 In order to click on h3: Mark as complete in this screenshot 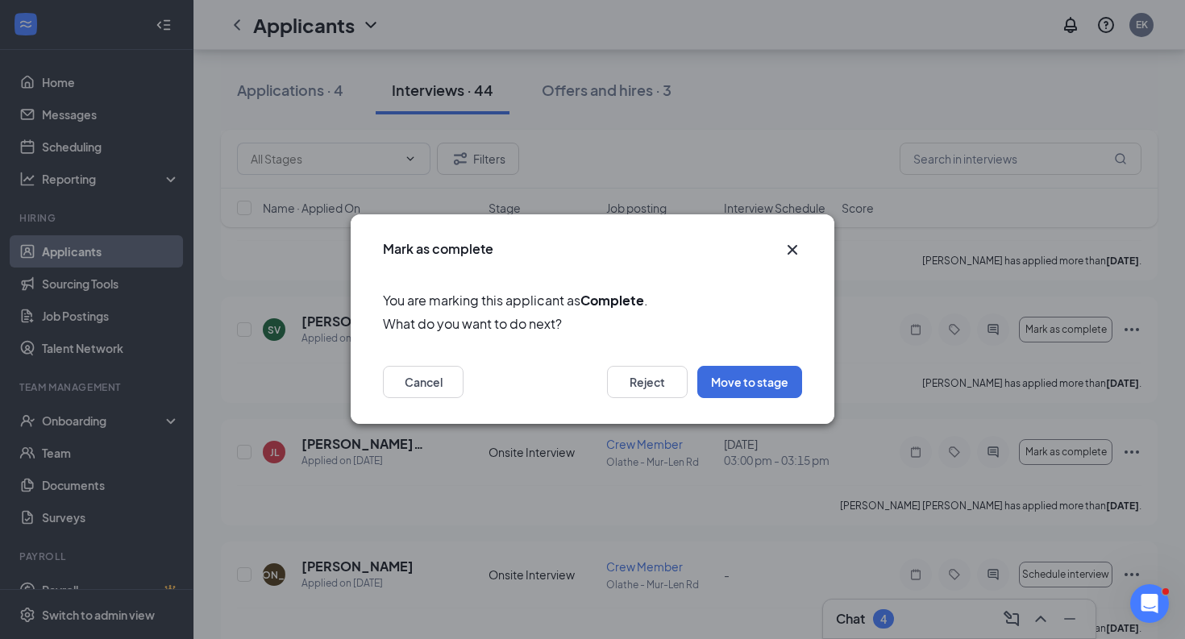, I will do `click(438, 249)`.